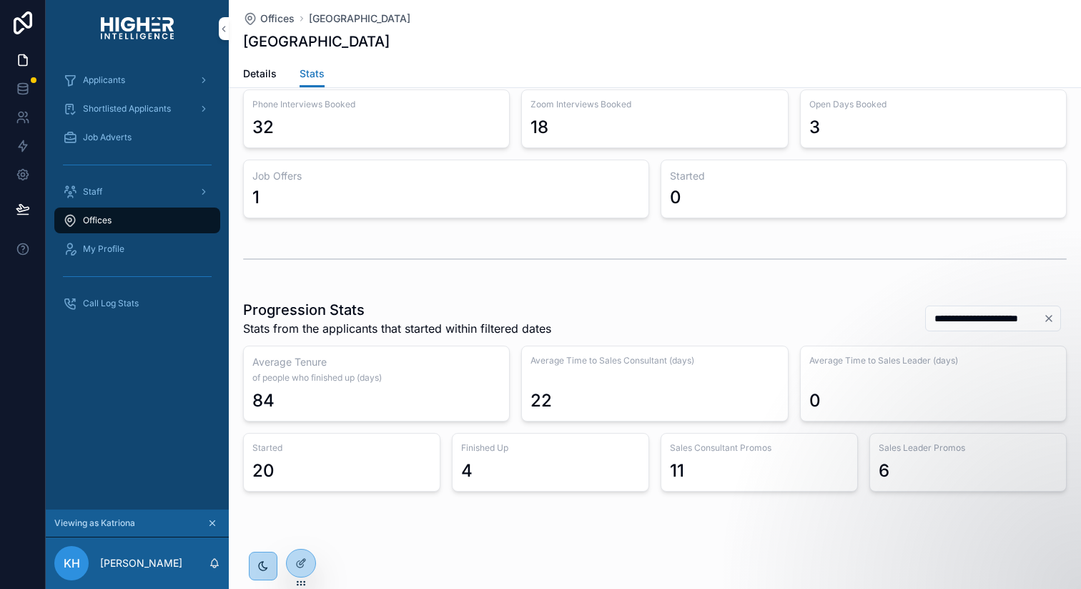 Image resolution: width=1081 pixels, height=589 pixels. What do you see at coordinates (864, 176) in the screenshot?
I see `h3: Started` at bounding box center [864, 176].